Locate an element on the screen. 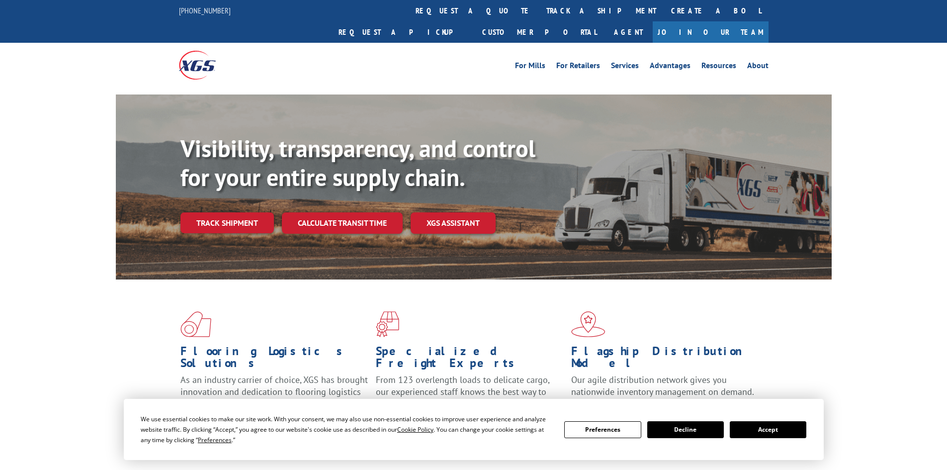  a: For Retailers is located at coordinates (578, 67).